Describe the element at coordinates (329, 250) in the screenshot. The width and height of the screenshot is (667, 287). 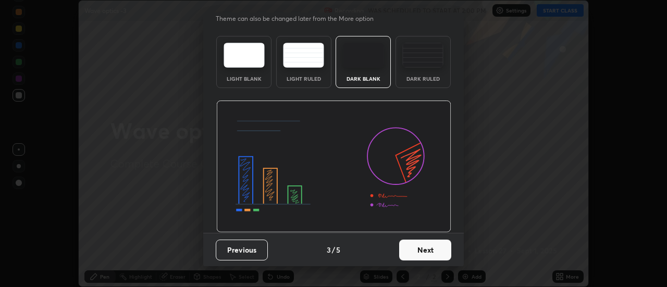
I see `h4: 3` at that location.